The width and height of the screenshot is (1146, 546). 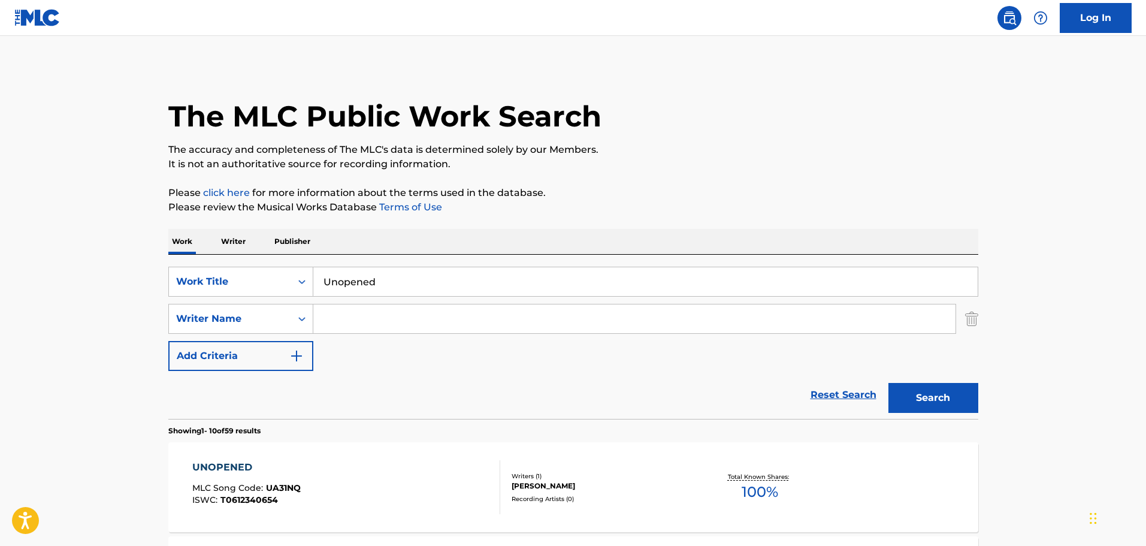 What do you see at coordinates (972, 319) in the screenshot?
I see `img: Delete Criterion` at bounding box center [972, 319].